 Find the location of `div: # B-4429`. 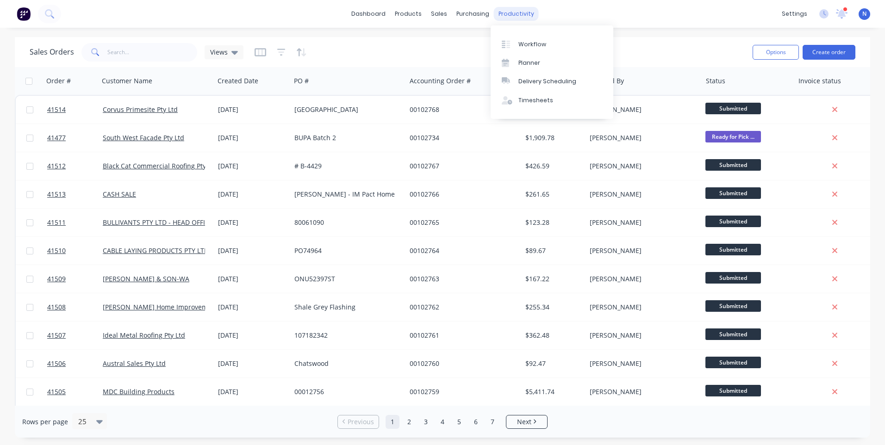

div: # B-4429 is located at coordinates (346, 166).